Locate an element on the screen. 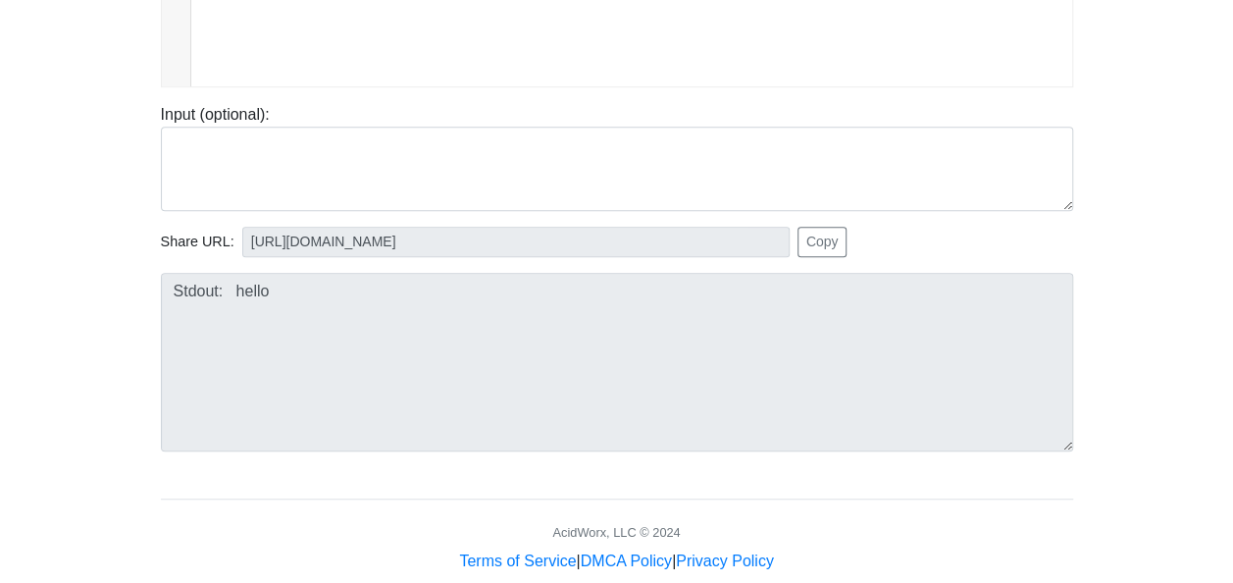  div: Input (optional): is located at coordinates (617, 157).